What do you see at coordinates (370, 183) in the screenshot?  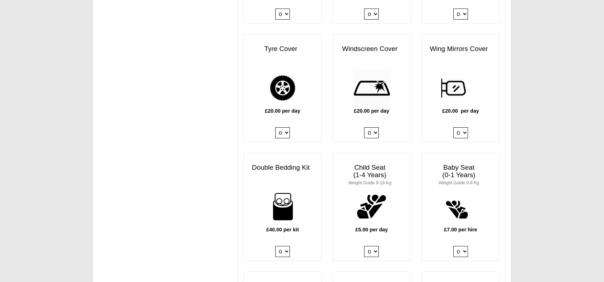 I see `small: Weight Guide 9-18 Kg` at bounding box center [370, 183].